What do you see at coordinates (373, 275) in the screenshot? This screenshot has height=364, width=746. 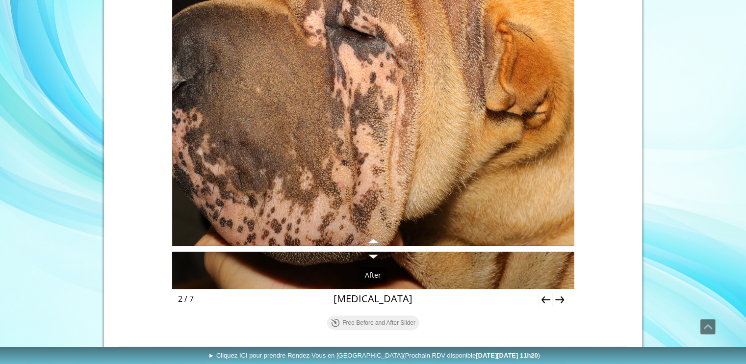 I see `div: After` at bounding box center [373, 275].